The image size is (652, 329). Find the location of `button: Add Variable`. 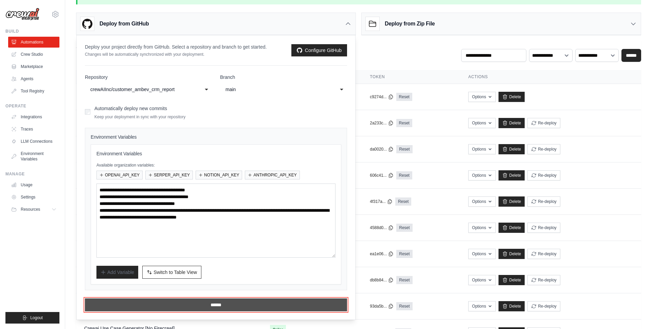

button: Add Variable is located at coordinates (117, 272).